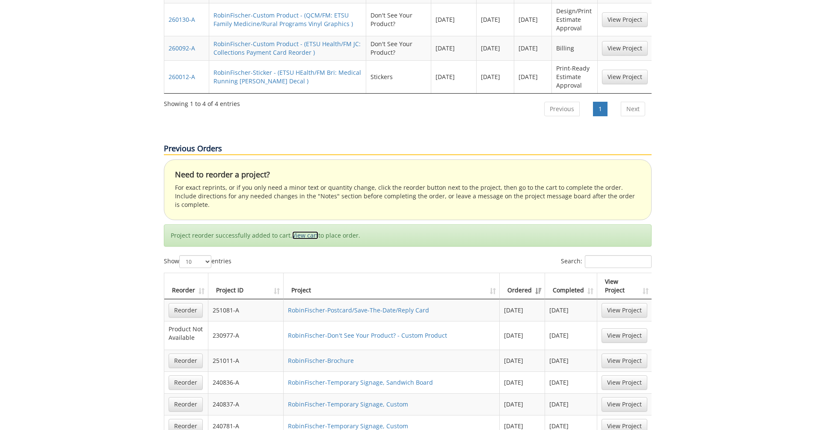 Image resolution: width=815 pixels, height=430 pixels. I want to click on td: 240836-A, so click(246, 383).